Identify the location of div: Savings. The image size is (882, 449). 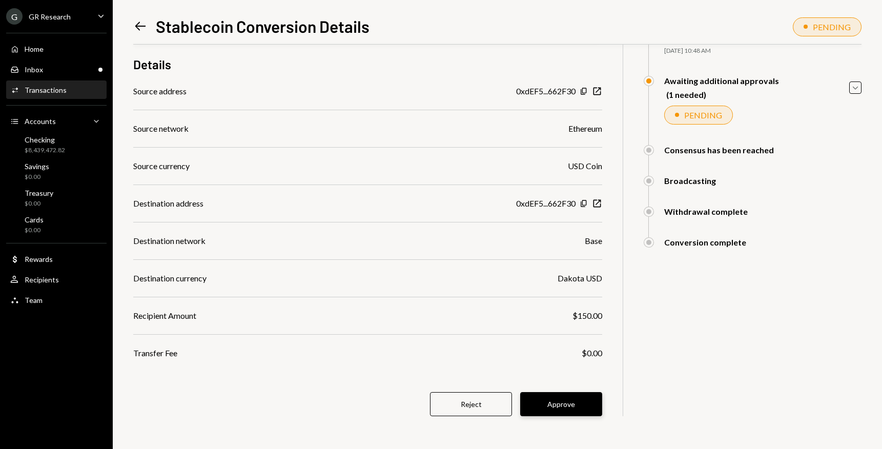
(37, 166).